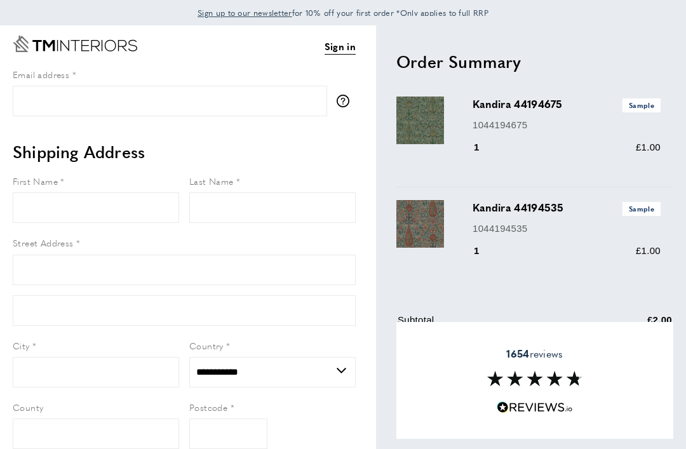  I want to click on td: Subtotal, so click(491, 324).